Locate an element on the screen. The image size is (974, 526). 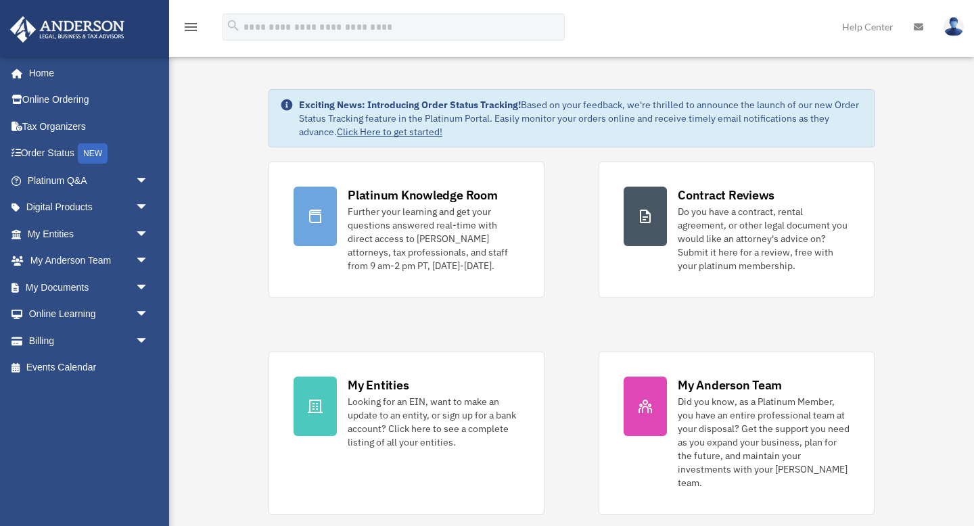
div: My Anderson Team is located at coordinates (730, 385).